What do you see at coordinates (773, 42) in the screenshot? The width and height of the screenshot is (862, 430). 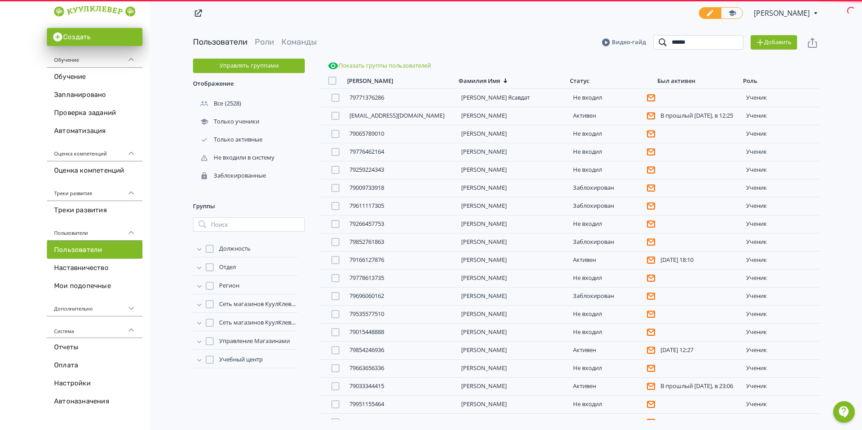 I see `button: Добавить` at bounding box center [773, 42].